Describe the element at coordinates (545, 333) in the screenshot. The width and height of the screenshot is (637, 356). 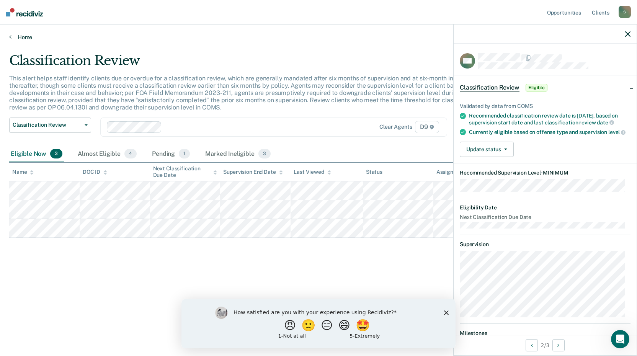
I see `dt: Milestones` at that location.